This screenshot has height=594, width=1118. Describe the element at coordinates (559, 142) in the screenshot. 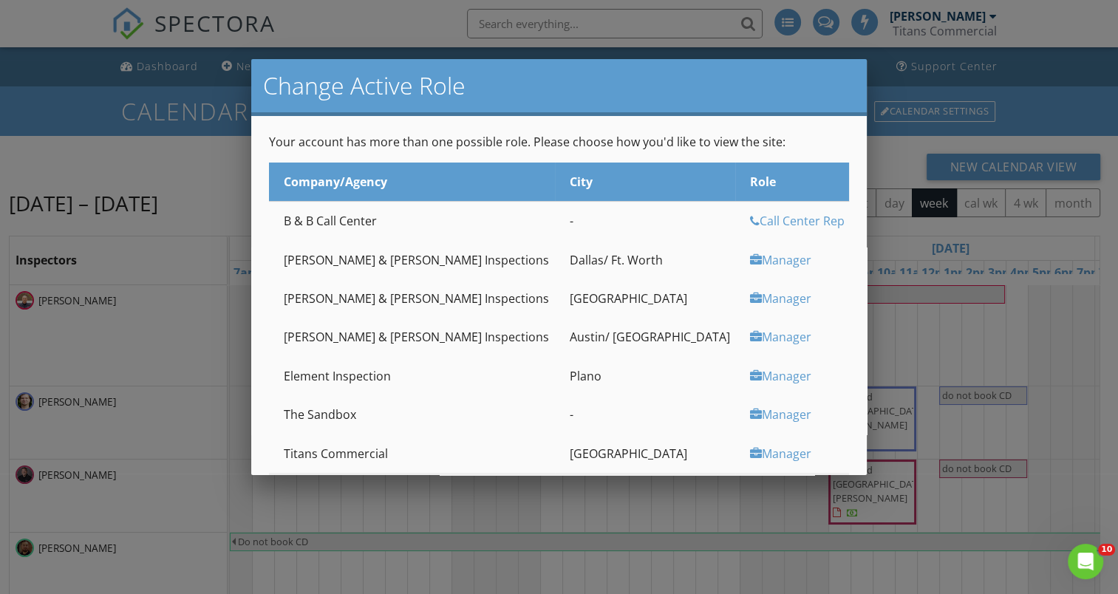

I see `p: Your account has more than one possible role. Please choose how you'd like to view the site:` at that location.